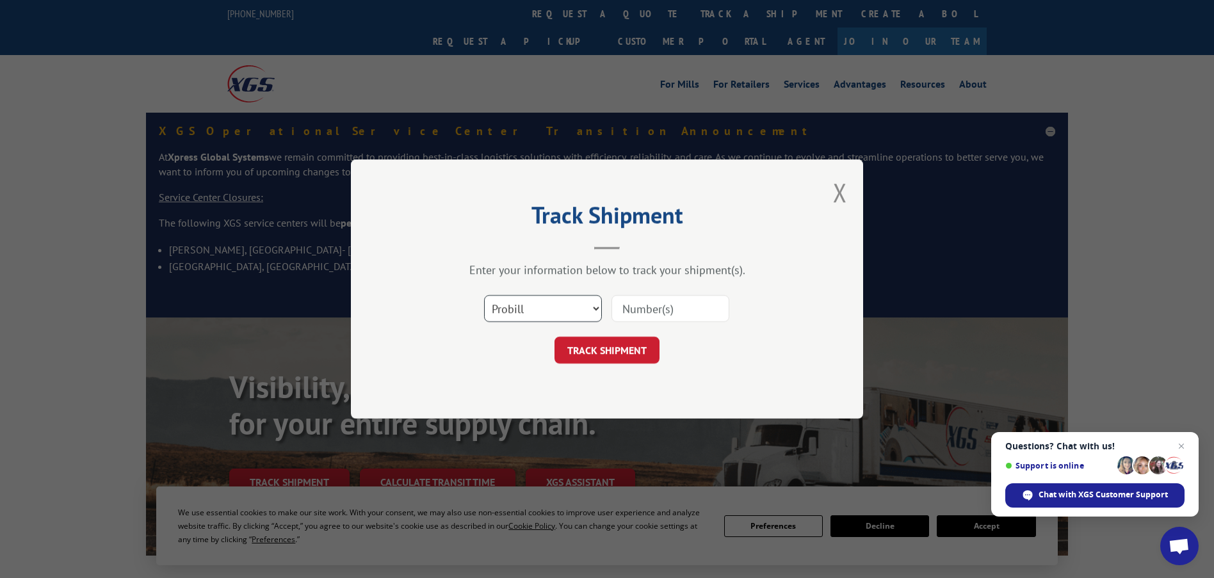 The height and width of the screenshot is (578, 1214). What do you see at coordinates (1095, 446) in the screenshot?
I see `span: Questions? Chat with us!` at bounding box center [1095, 446].